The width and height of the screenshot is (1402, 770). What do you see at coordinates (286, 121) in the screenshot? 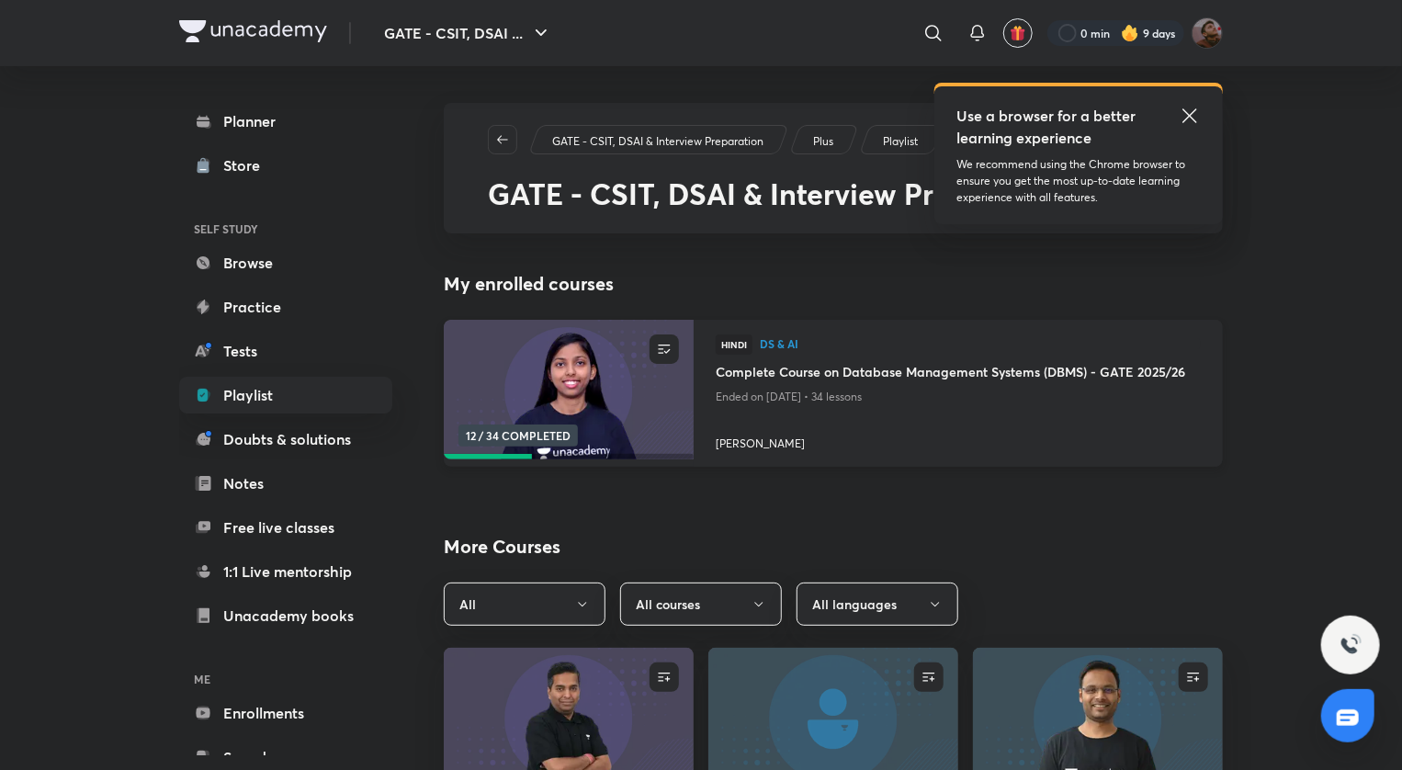
I see `a: Planner` at bounding box center [286, 121].